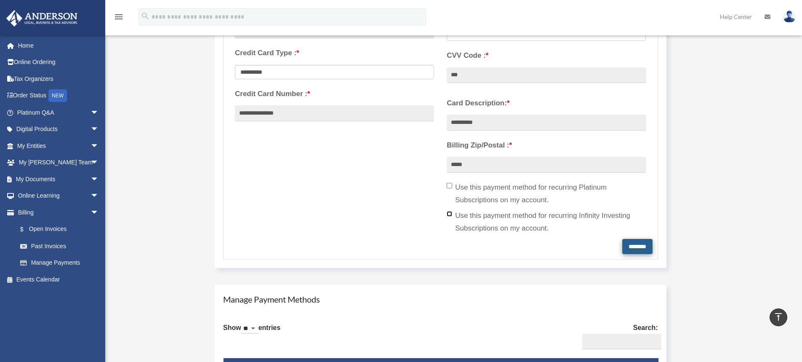 Image resolution: width=802 pixels, height=362 pixels. I want to click on a: Online Learningarrow_drop_down, so click(59, 196).